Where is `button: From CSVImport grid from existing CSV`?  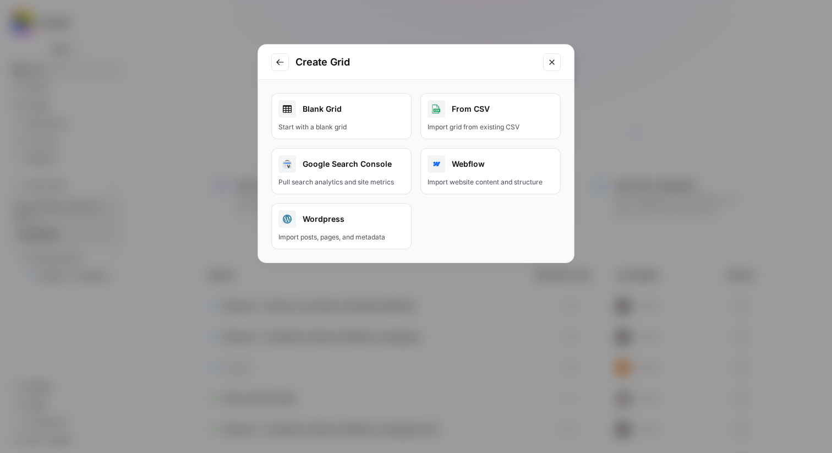
button: From CSVImport grid from existing CSV is located at coordinates (490, 116).